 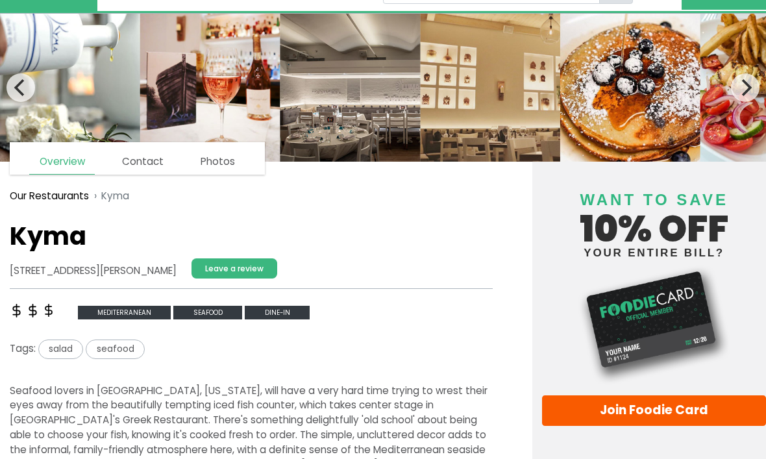 I want to click on a: salad, so click(x=60, y=348).